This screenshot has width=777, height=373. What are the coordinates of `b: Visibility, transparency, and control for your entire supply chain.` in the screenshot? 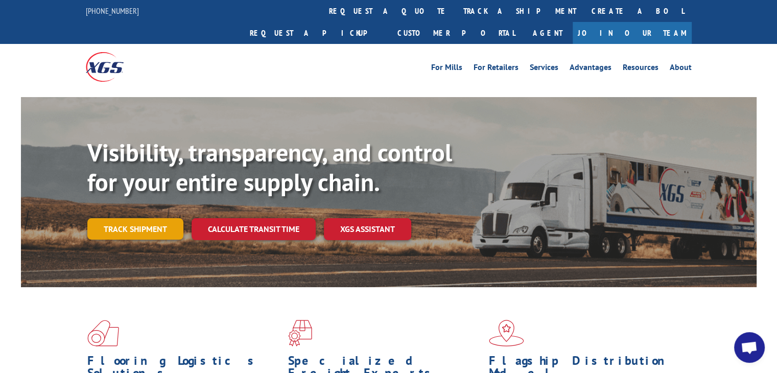 It's located at (270, 167).